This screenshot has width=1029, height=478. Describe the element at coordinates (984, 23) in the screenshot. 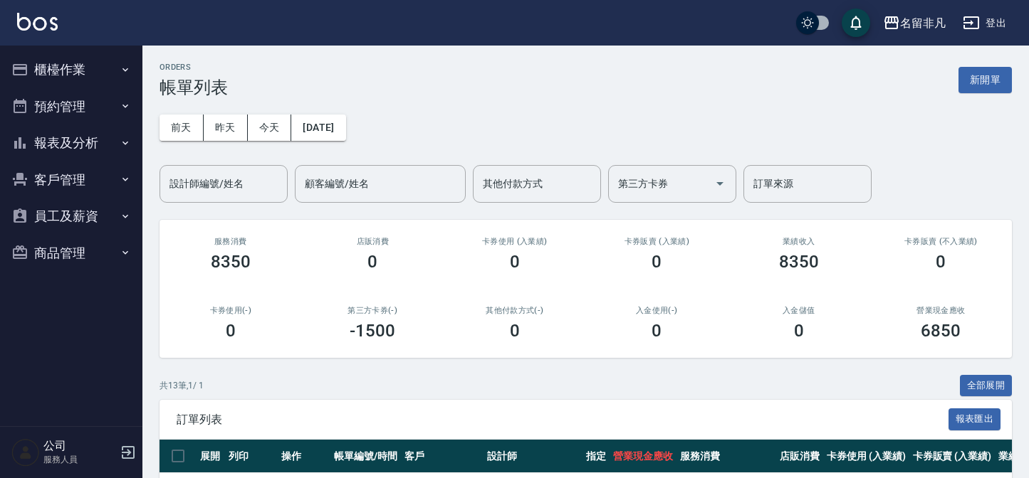

I see `button: 登出` at that location.